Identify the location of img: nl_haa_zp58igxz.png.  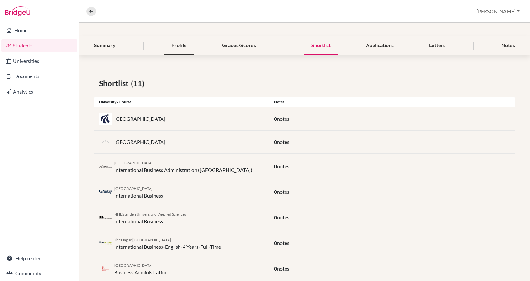
(105, 243).